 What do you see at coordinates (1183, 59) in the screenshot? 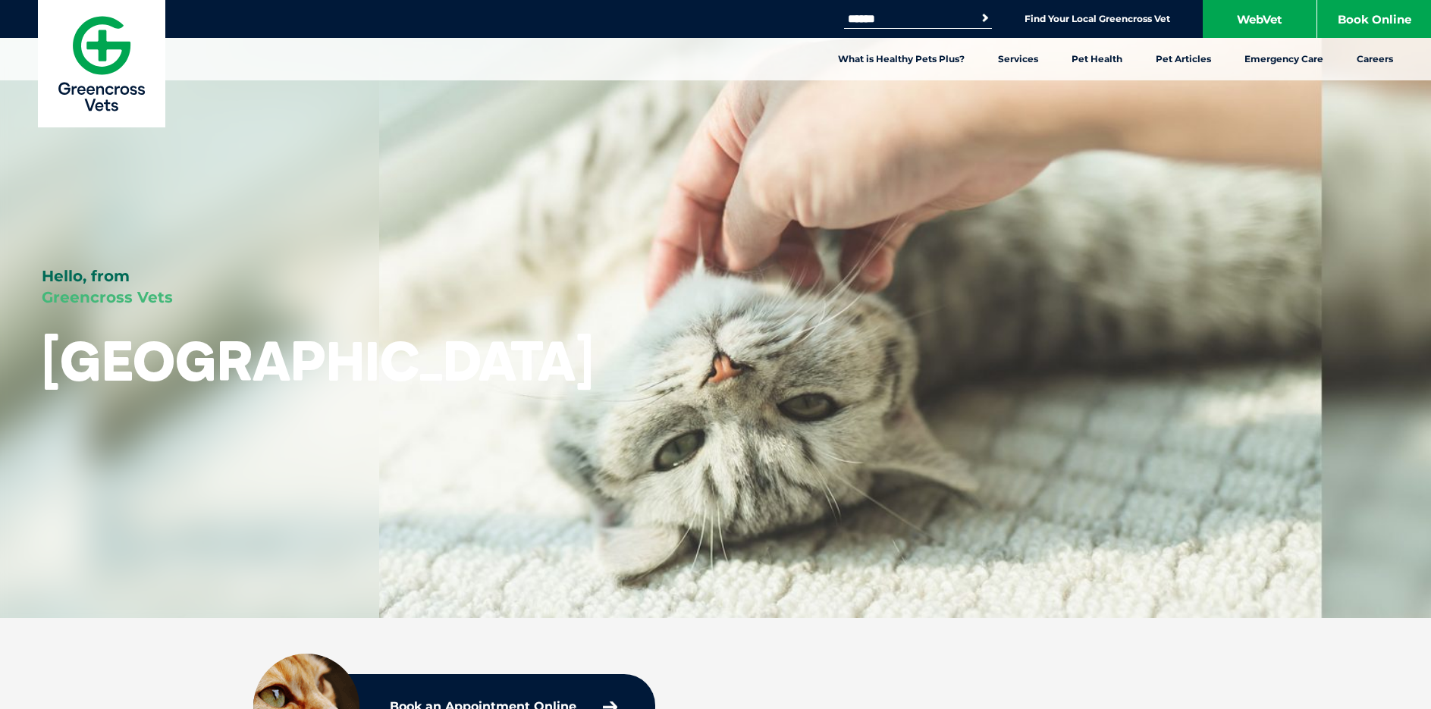
I see `a: Pet Articles` at bounding box center [1183, 59].